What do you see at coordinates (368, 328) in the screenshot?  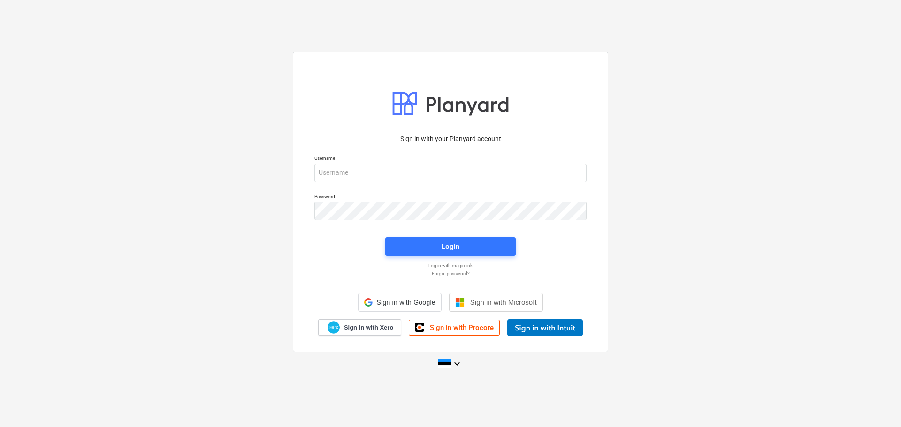 I see `span: Sign in with Xero` at bounding box center [368, 328].